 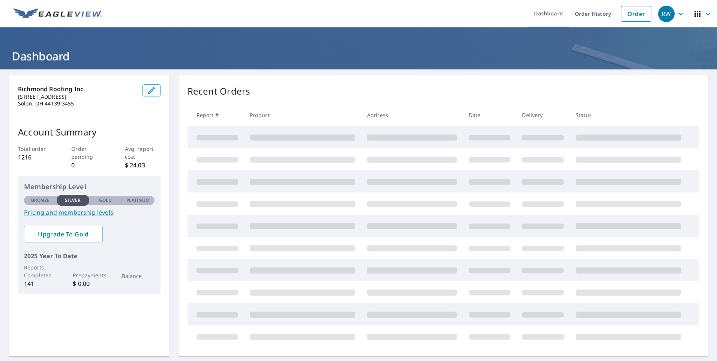 What do you see at coordinates (89, 256) in the screenshot?
I see `p: 2025 Year To Date` at bounding box center [89, 256].